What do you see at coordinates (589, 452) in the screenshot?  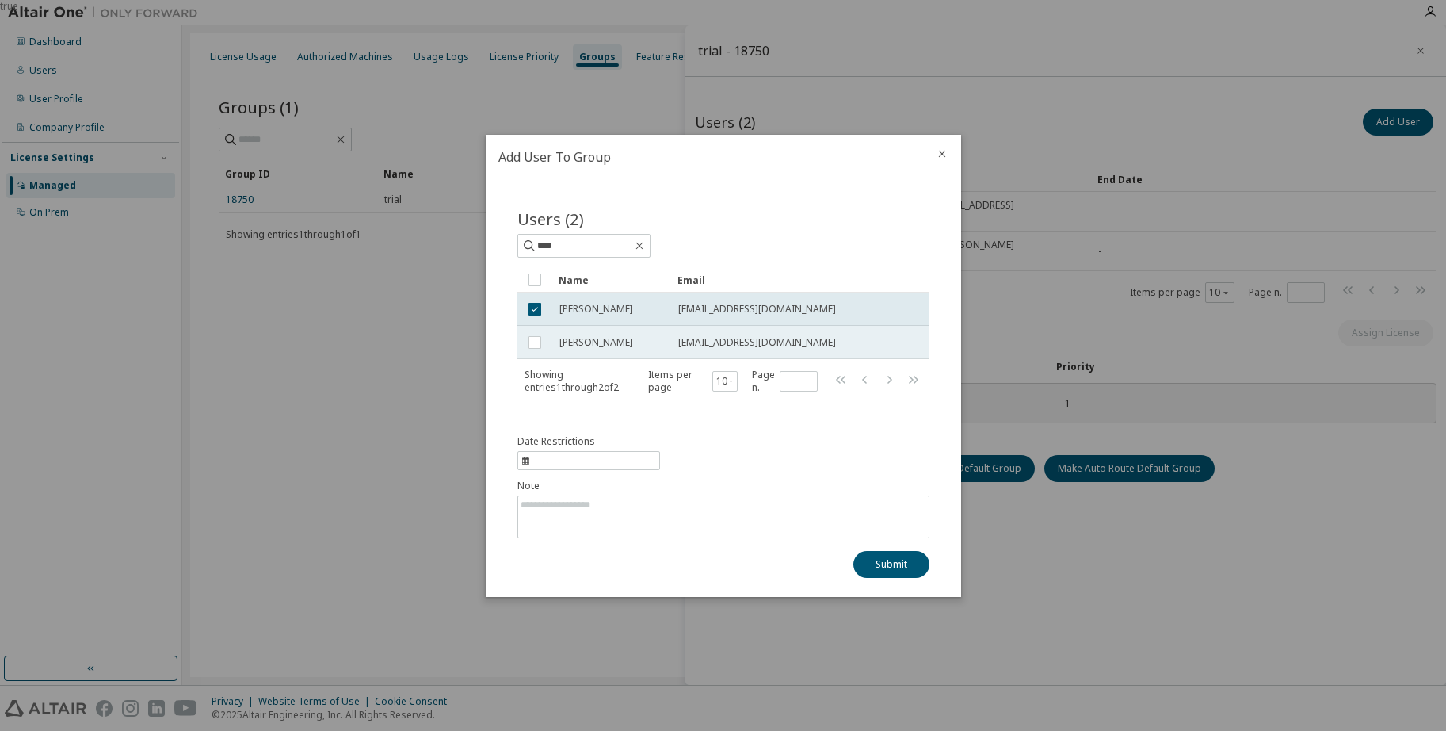 I see `button: information` at bounding box center [589, 452].